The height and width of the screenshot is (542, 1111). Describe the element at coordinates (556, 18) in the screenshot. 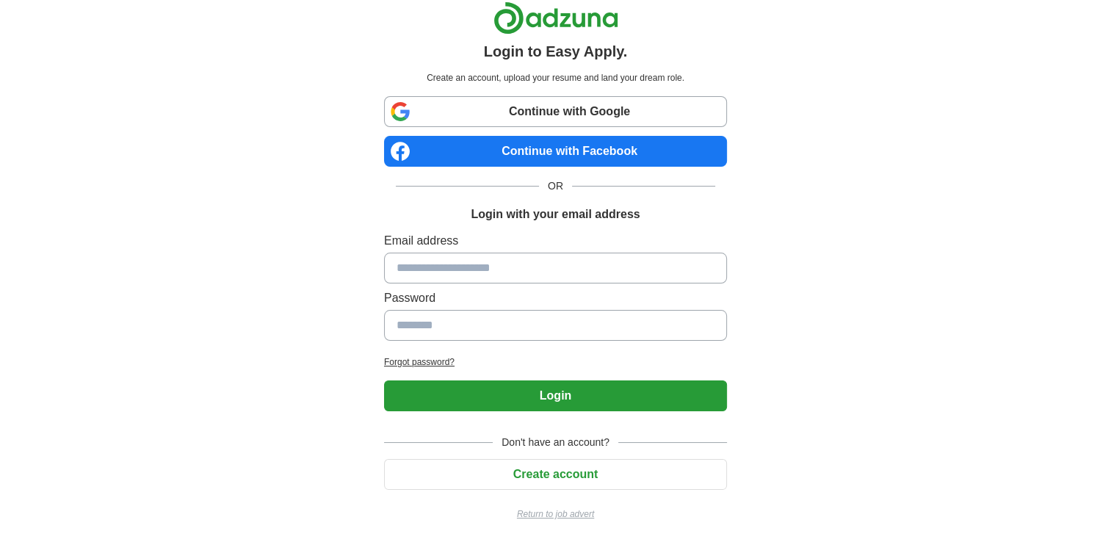

I see `img: Adzuna logo` at that location.